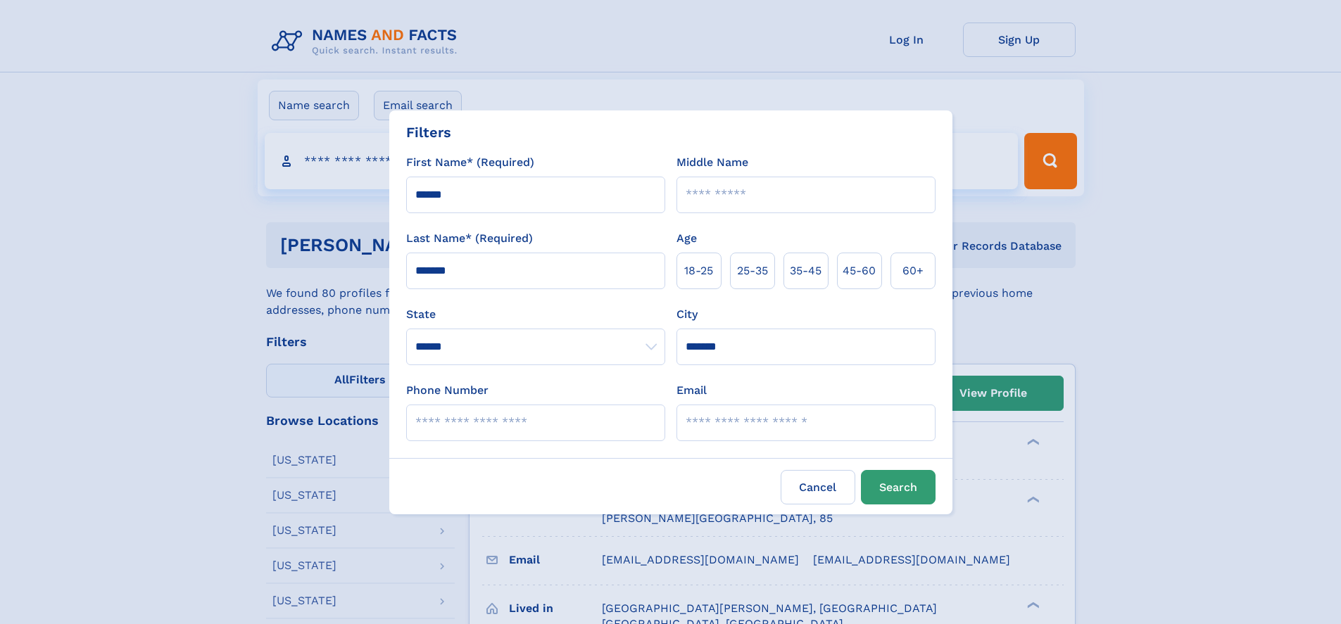 The height and width of the screenshot is (624, 1341). Describe the element at coordinates (691, 391) in the screenshot. I see `label: Email` at that location.